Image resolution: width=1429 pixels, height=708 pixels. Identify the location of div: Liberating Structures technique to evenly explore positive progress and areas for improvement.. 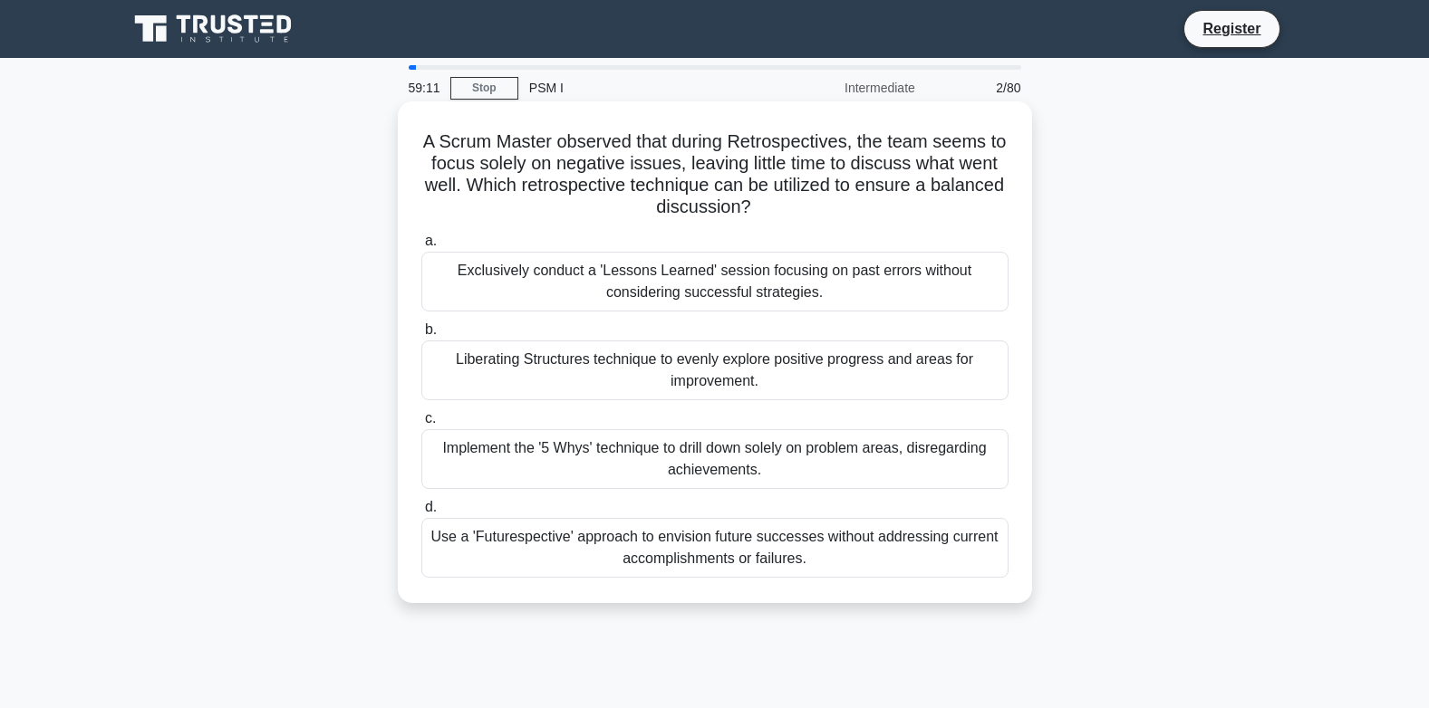
(715, 371).